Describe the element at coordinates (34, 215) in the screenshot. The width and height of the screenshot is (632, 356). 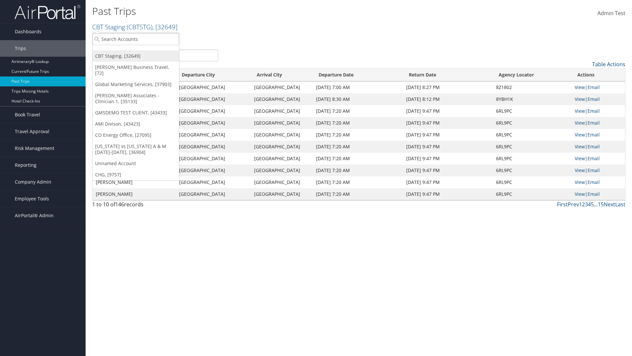
I see `span: AirPortal® Admin` at that location.